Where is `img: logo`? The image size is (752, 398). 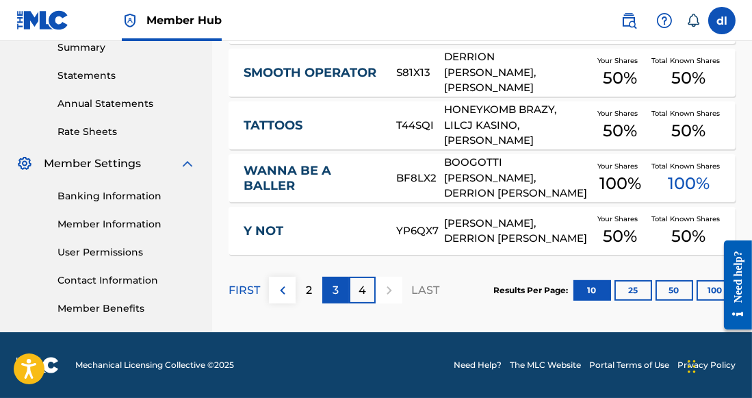
img: logo is located at coordinates (38, 365).